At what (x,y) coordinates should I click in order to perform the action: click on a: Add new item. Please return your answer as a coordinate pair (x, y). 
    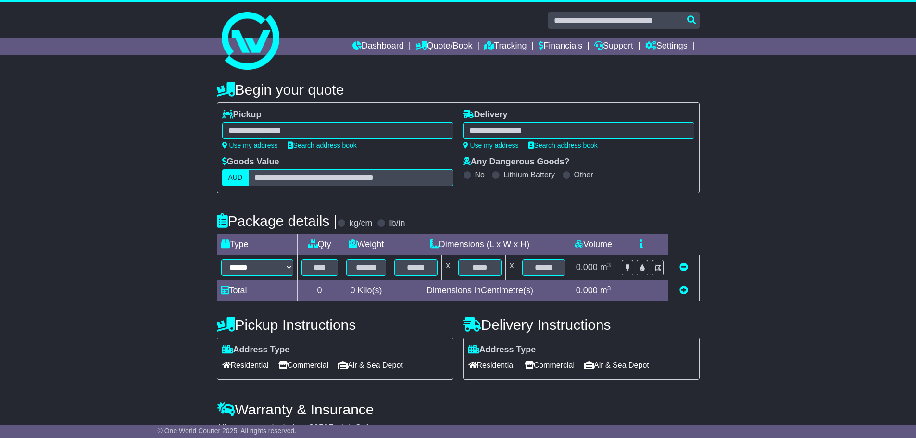
    Looking at the image, I should click on (684, 291).